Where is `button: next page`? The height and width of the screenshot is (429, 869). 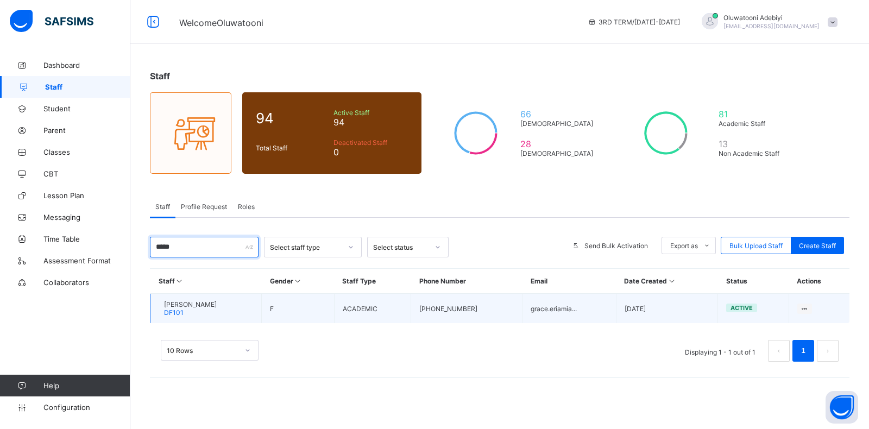
button: next page is located at coordinates (828, 351).